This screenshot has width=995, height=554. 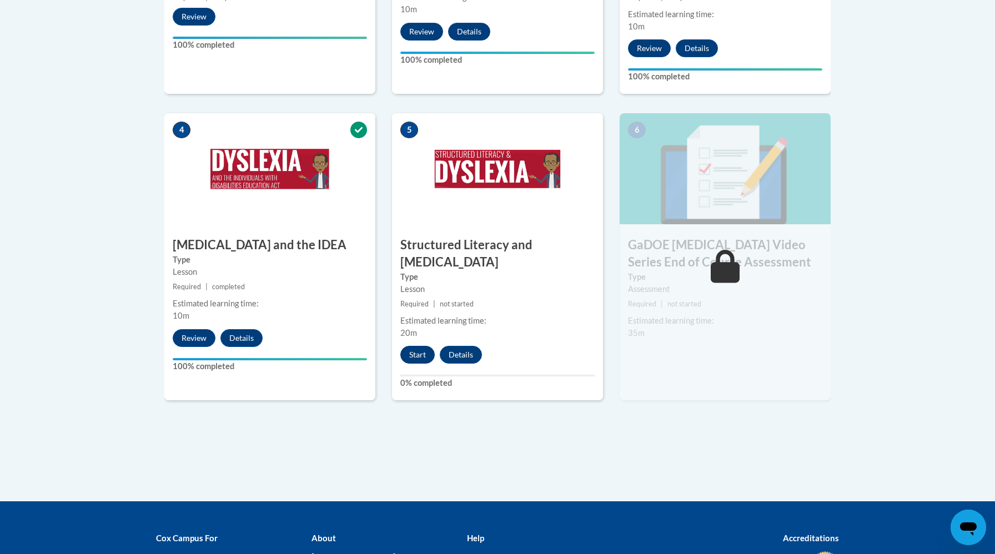 What do you see at coordinates (182, 130) in the screenshot?
I see `span: 4` at bounding box center [182, 130].